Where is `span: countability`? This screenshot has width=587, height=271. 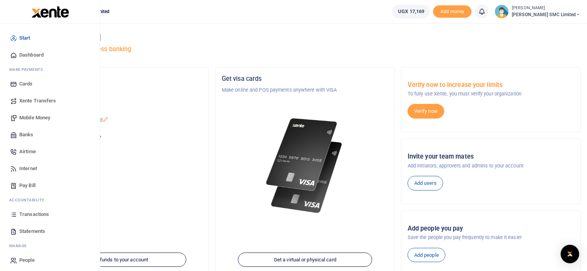 span: countability is located at coordinates (30, 200).